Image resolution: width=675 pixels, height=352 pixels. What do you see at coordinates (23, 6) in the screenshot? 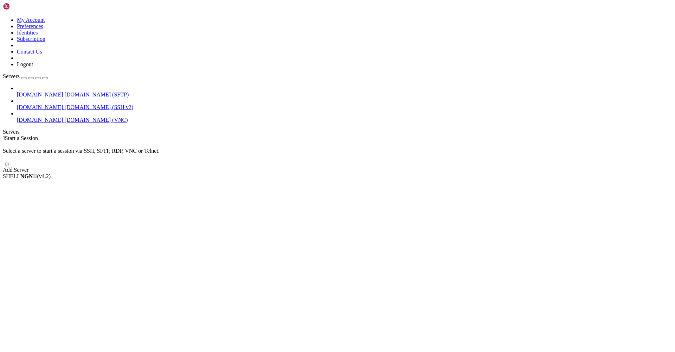
I see `img: Shellngn` at bounding box center [23, 6].